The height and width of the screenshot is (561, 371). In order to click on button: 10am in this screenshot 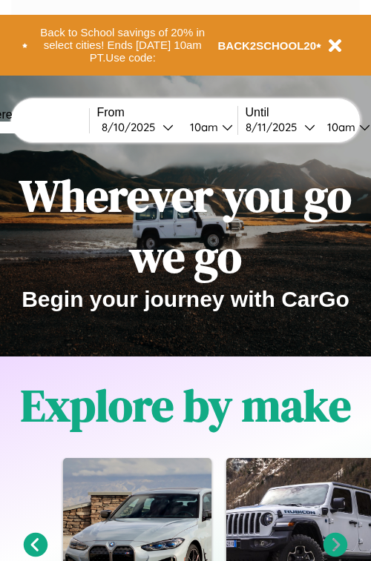, I will do `click(208, 127)`.